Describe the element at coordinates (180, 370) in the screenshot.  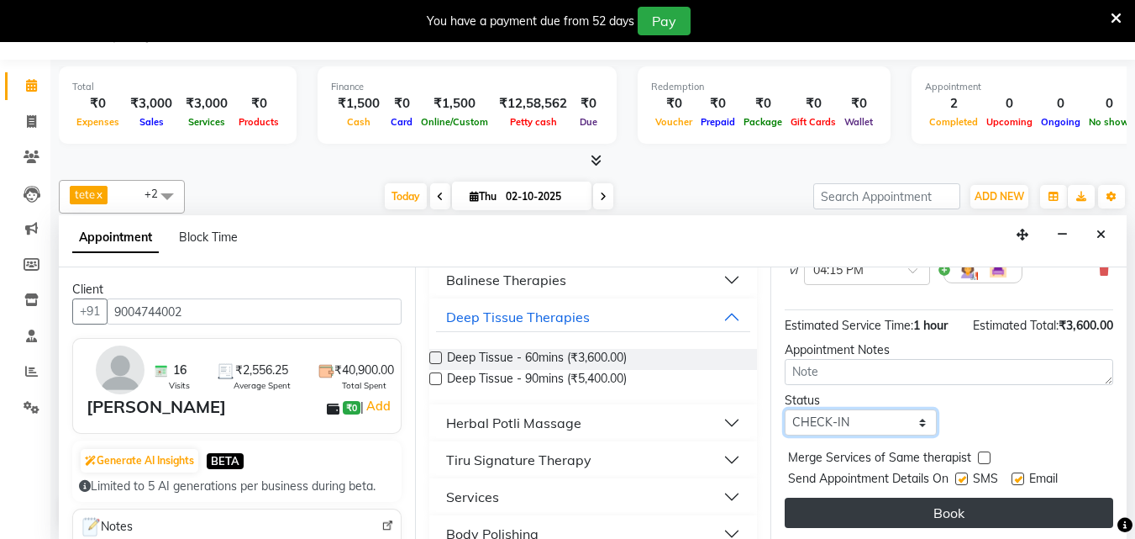
I see `span: 16` at that location.